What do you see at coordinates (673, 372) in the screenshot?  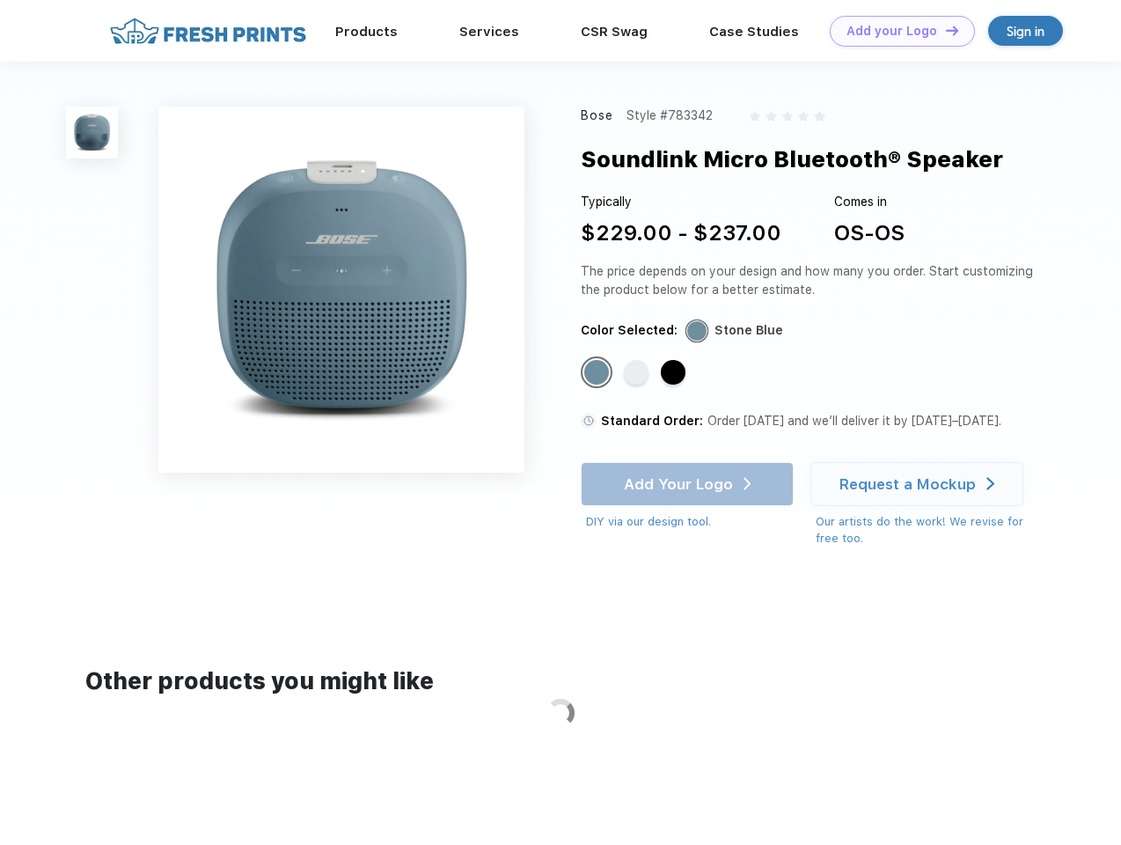 I see `div: Black` at bounding box center [673, 372].